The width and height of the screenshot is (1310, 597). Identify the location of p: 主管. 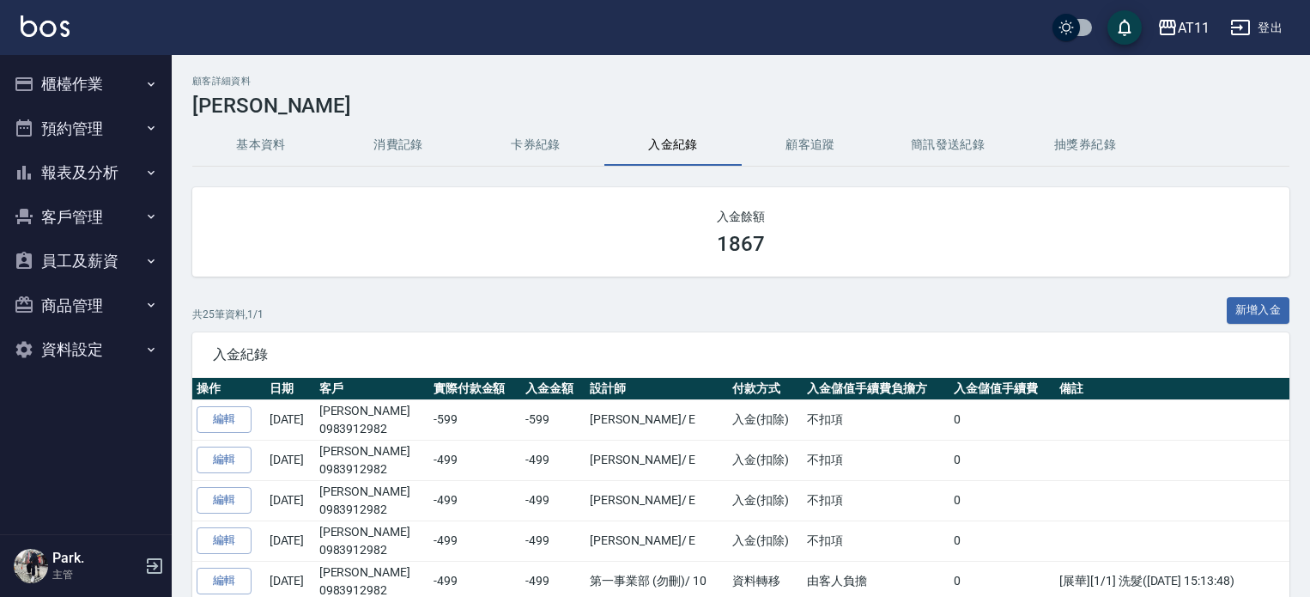
(96, 574).